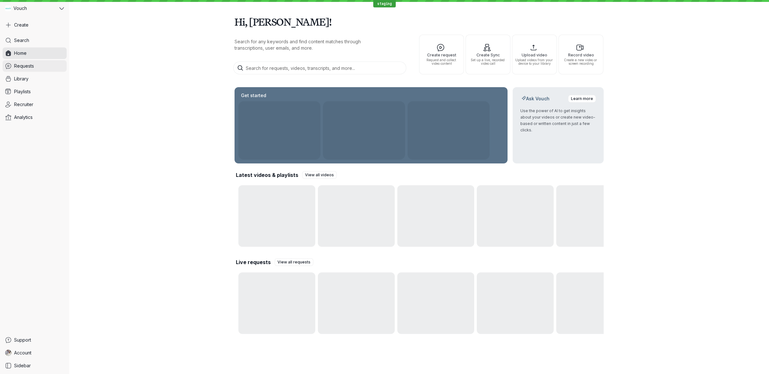 The image size is (769, 374). Describe the element at coordinates (35, 66) in the screenshot. I see `a: Requests` at that location.